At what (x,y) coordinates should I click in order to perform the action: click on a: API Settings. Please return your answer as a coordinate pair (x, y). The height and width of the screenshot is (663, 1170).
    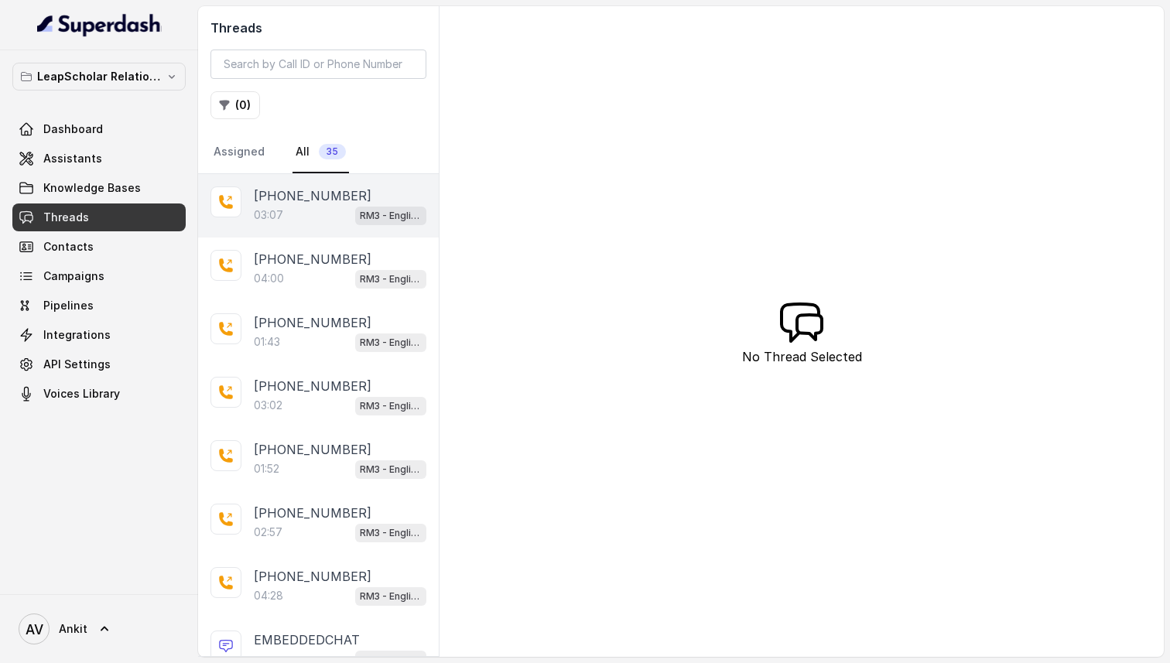
    Looking at the image, I should click on (99, 364).